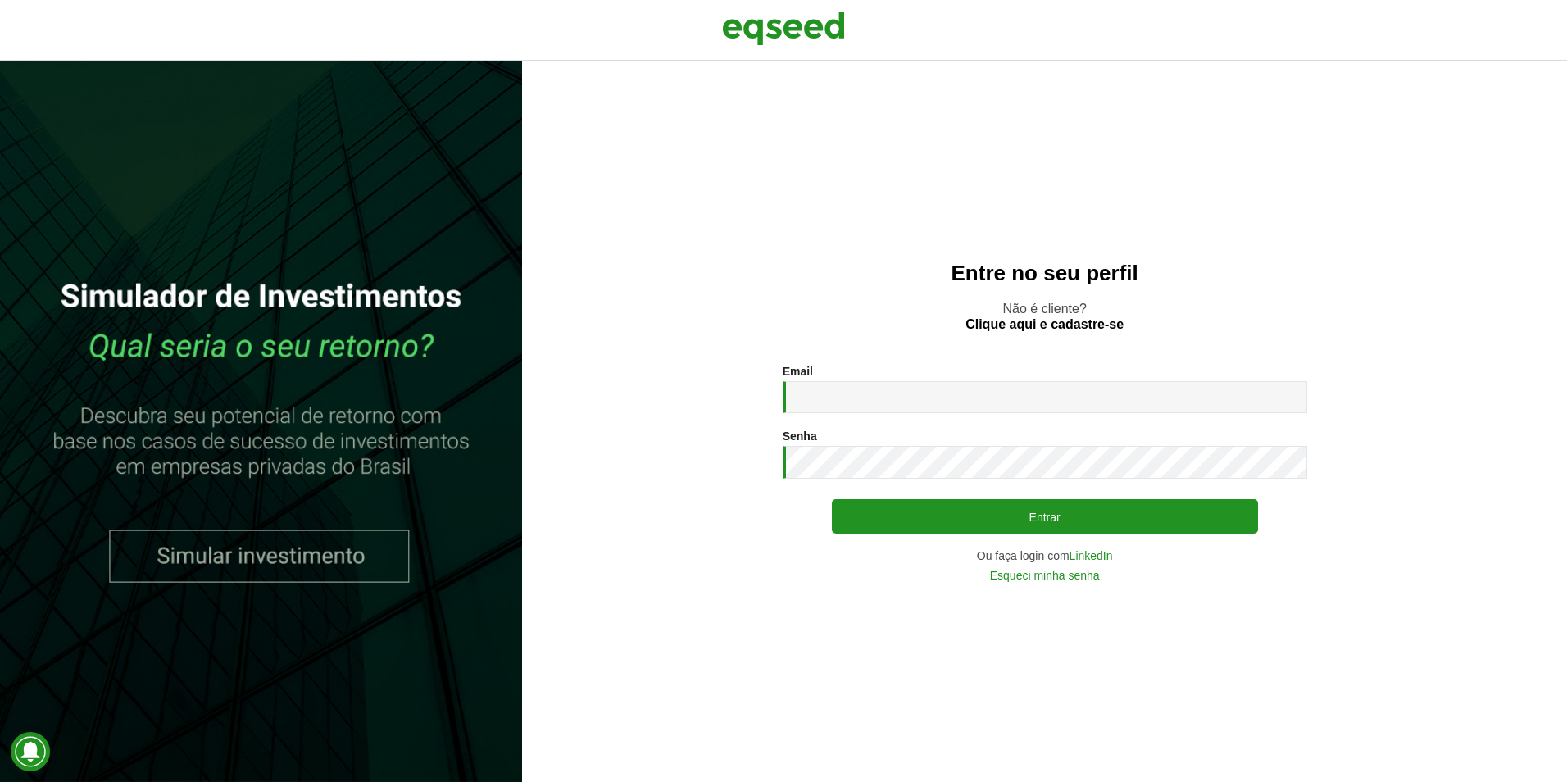 The height and width of the screenshot is (782, 1567). I want to click on a: Esqueci minha senha, so click(1045, 575).